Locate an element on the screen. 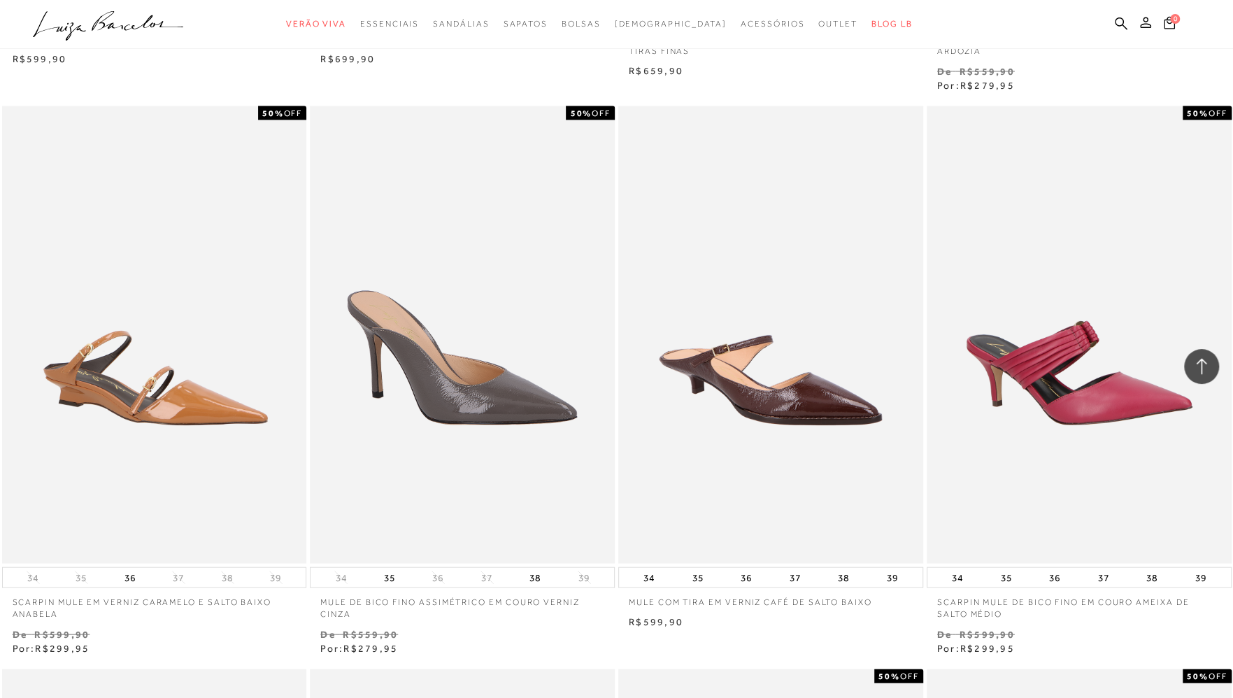 The image size is (1233, 698). img: SCARPIN MULE EM VERNIZ CARAMELO E SALTO BAIXO ANABELA is located at coordinates (155, 335).